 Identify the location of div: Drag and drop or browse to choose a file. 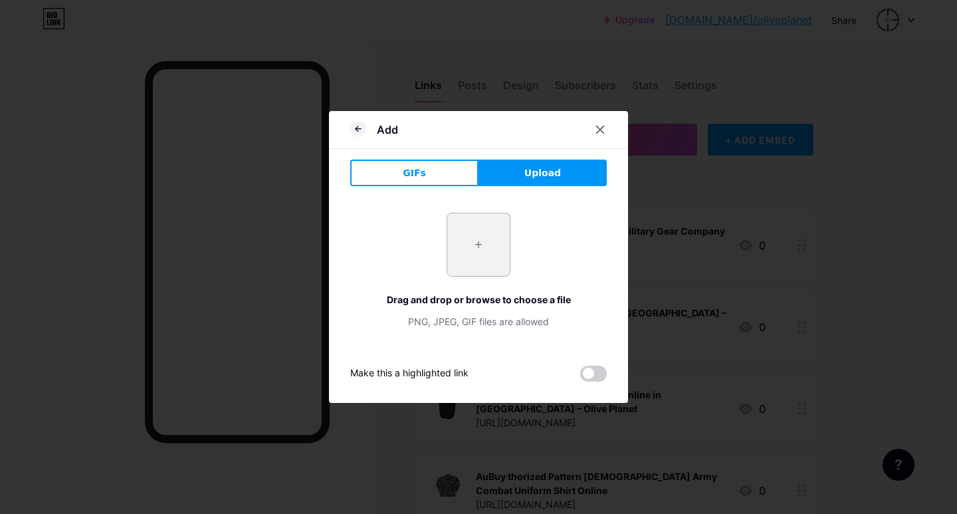
(479, 299).